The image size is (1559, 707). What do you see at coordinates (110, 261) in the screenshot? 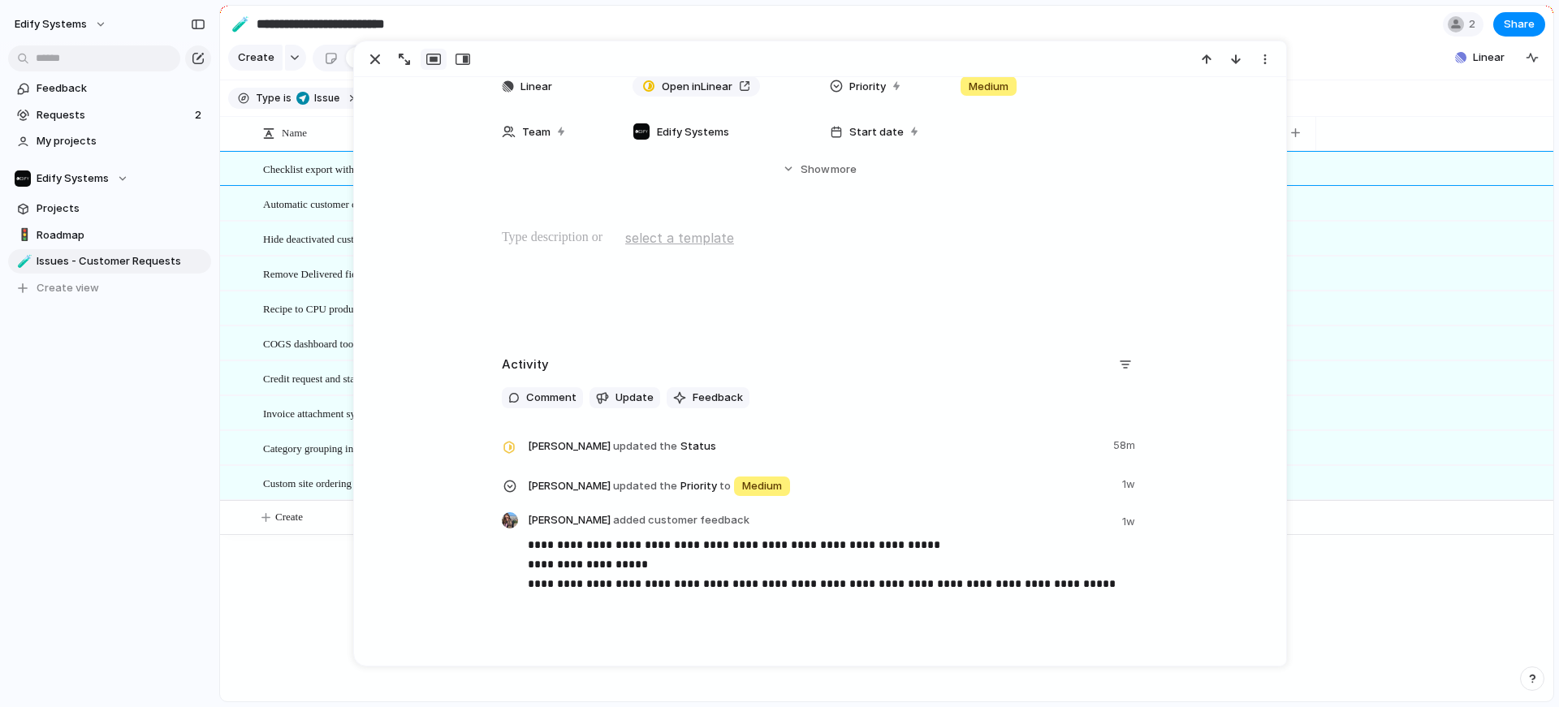
I see `a: 🧪Issues - Customer Requests` at bounding box center [110, 261].